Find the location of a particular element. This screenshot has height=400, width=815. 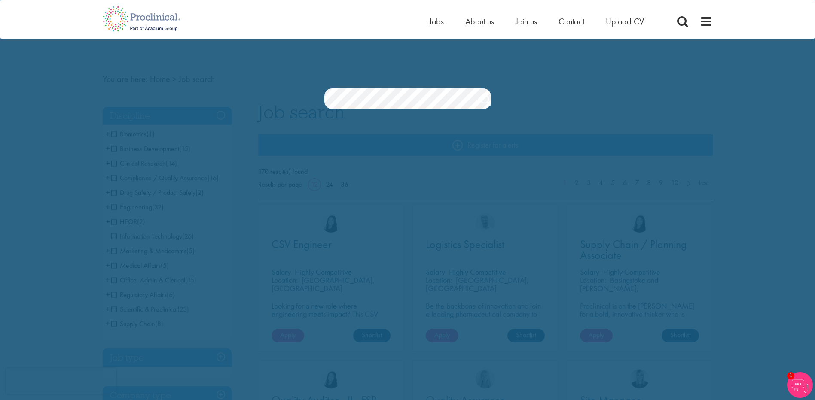

span: About us is located at coordinates (479, 21).